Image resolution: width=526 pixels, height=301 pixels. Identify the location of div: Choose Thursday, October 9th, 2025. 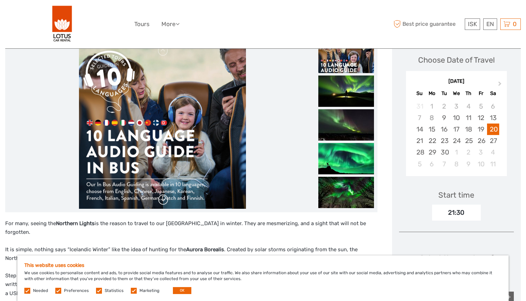
(468, 164).